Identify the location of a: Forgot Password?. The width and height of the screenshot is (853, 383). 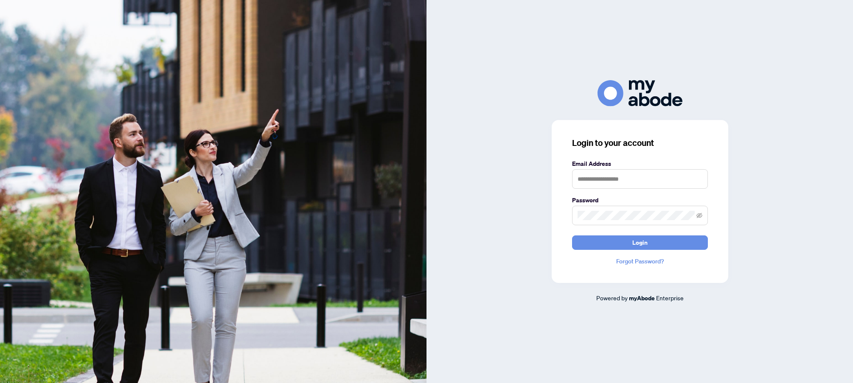
(640, 262).